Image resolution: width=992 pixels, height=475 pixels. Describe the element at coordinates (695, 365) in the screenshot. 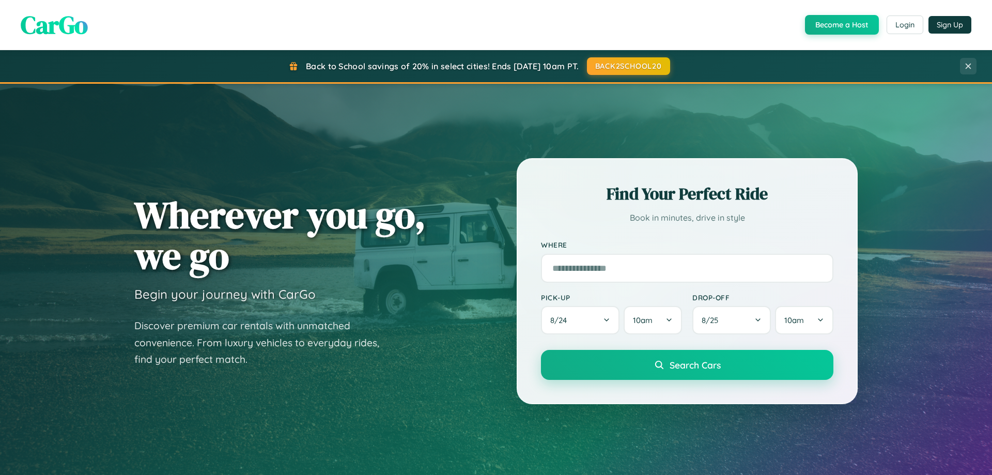

I see `span: Search Cars` at that location.